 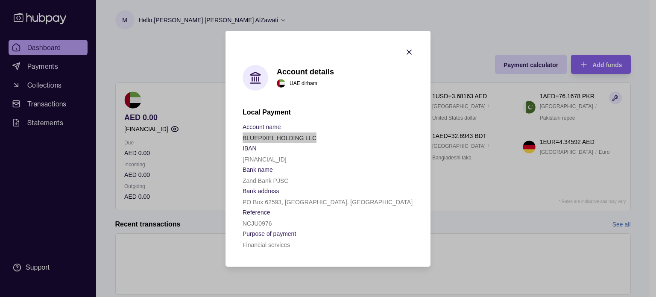 What do you see at coordinates (303, 83) in the screenshot?
I see `p: UAE dirham` at bounding box center [303, 83].